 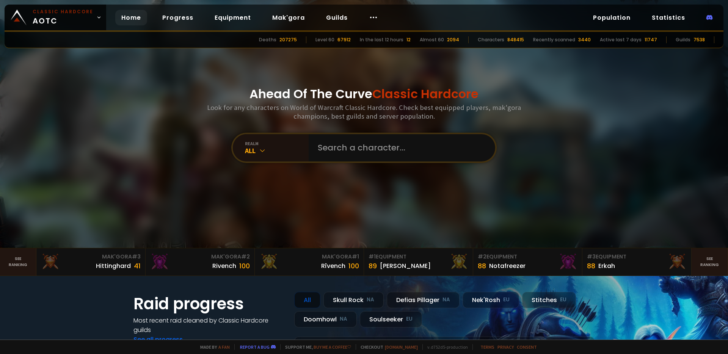 What do you see at coordinates (209, 304) in the screenshot?
I see `h1: Raid progress` at bounding box center [209, 304].